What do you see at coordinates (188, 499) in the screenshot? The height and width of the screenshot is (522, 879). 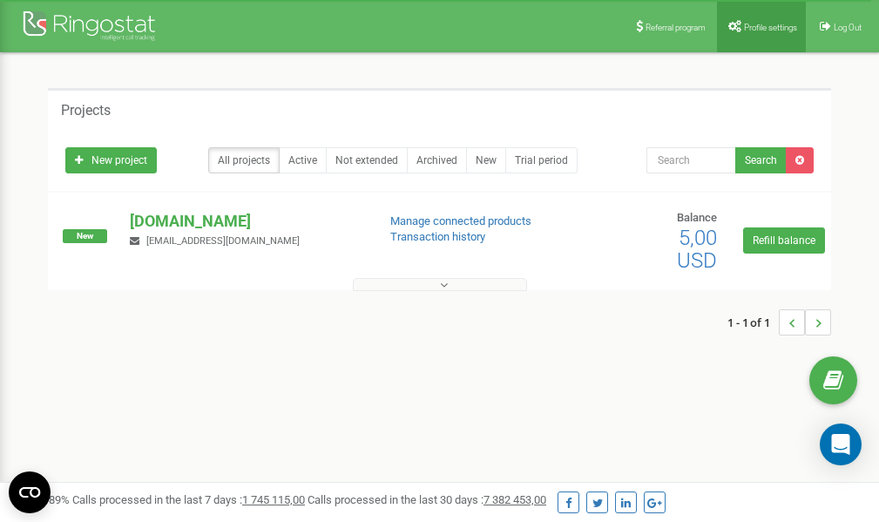 I see `span: Calls processed in the last 7 days :` at bounding box center [188, 499].